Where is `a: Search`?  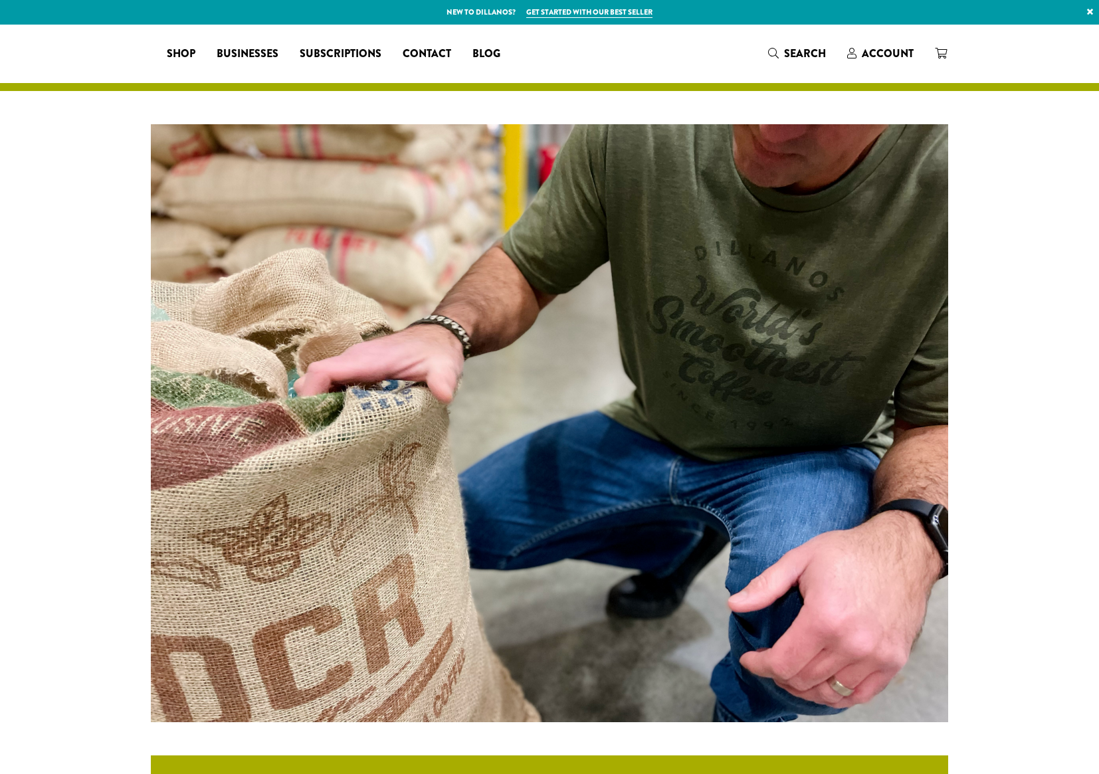
a: Search is located at coordinates (797, 53).